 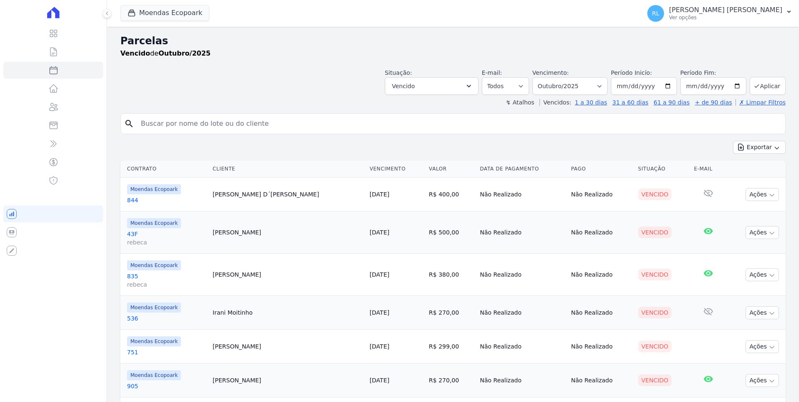 I want to click on a: 1 a 30 dias, so click(x=591, y=102).